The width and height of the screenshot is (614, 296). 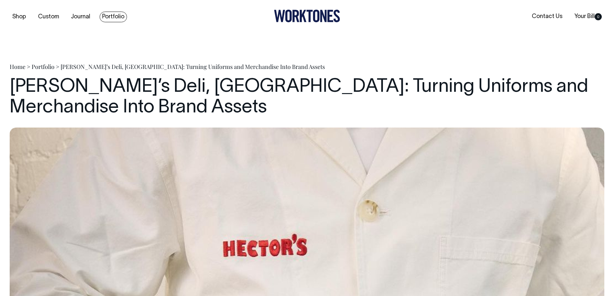 I want to click on span: 0, so click(x=598, y=17).